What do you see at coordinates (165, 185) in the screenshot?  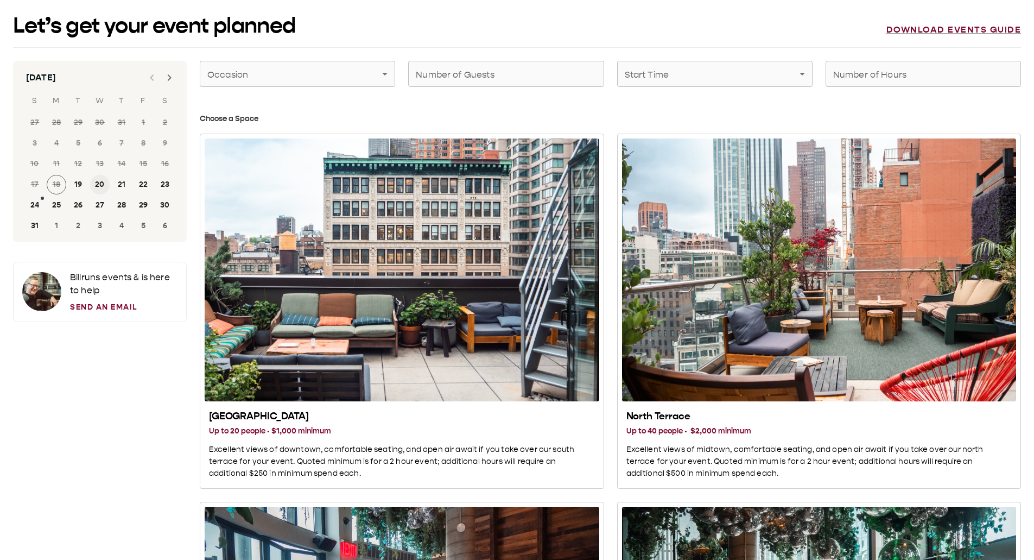 I see `button: 23` at bounding box center [165, 185].